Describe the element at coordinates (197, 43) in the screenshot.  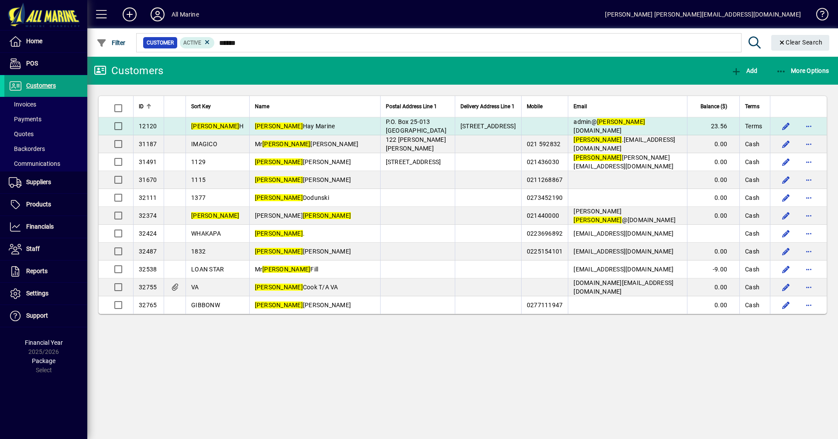
I see `mat-chip: Activation Status: Active` at that location.